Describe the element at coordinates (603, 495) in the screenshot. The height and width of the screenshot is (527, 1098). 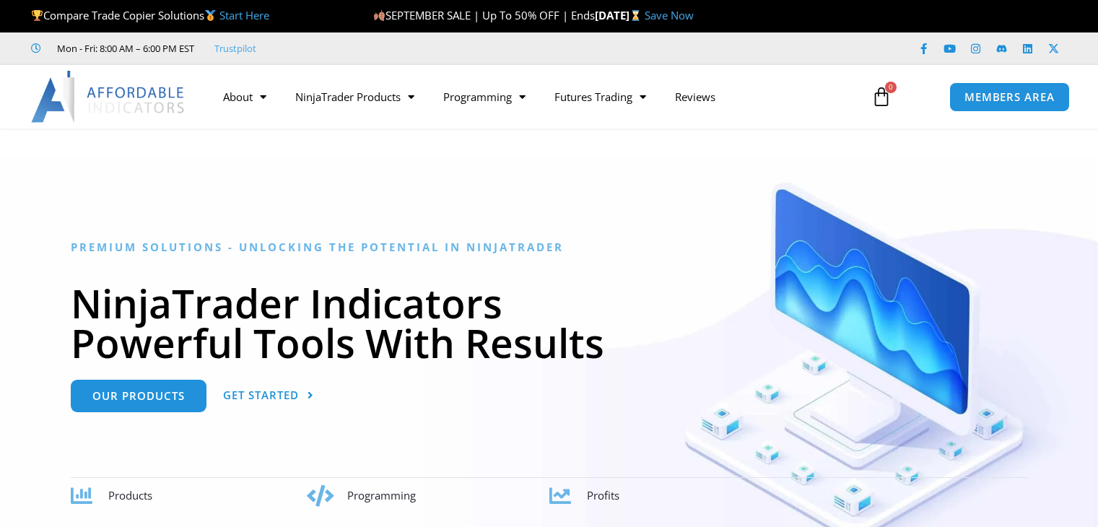
I see `span: Profits` at that location.